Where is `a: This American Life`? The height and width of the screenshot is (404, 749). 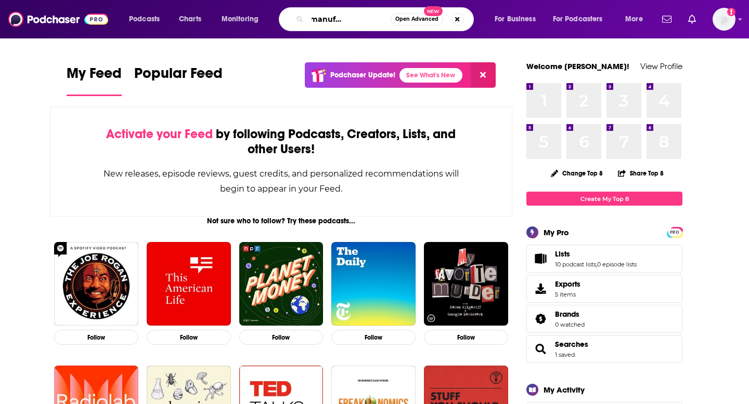 a: This American Life is located at coordinates (189, 284).